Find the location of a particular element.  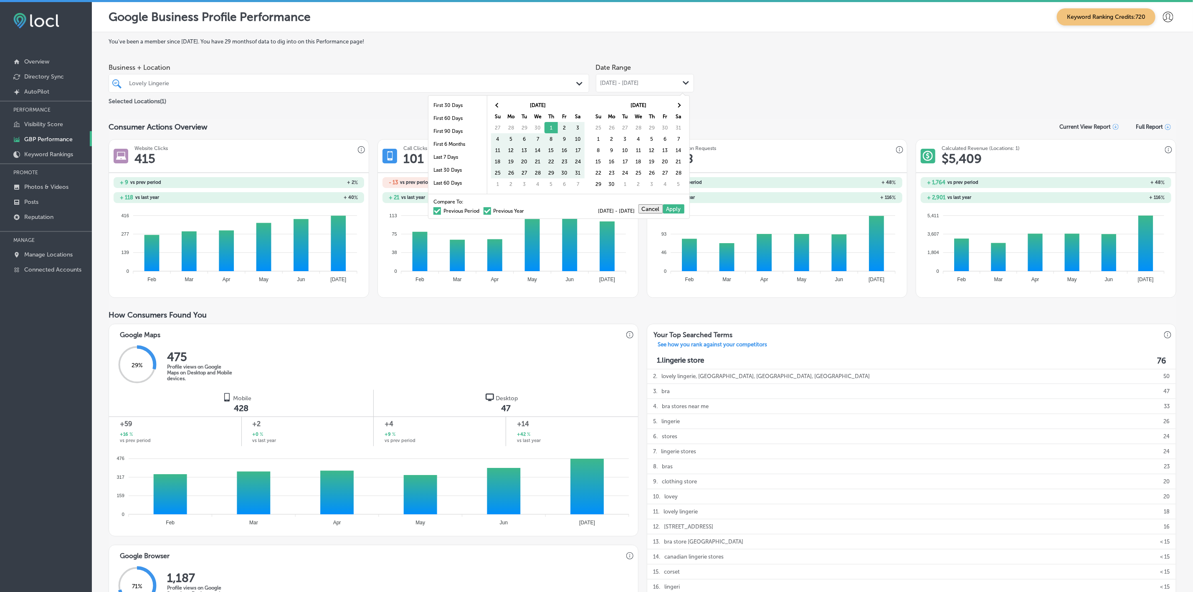

td: 24 is located at coordinates (578, 161).